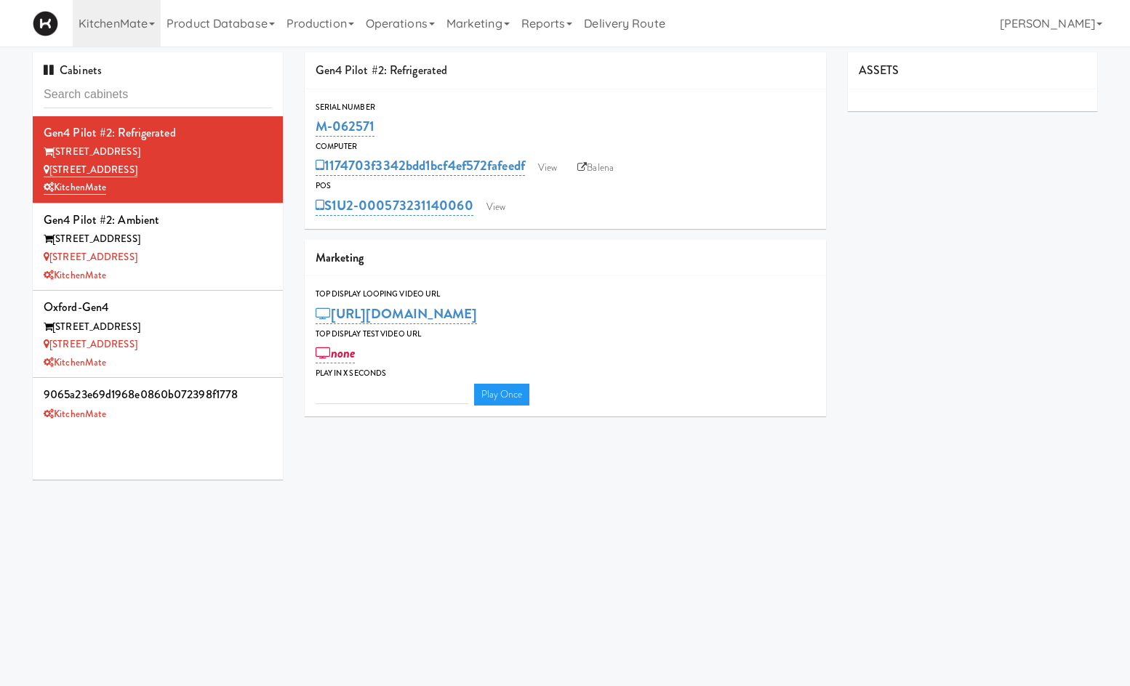 This screenshot has width=1130, height=686. What do you see at coordinates (502, 395) in the screenshot?
I see `a: Play Once` at bounding box center [502, 395].